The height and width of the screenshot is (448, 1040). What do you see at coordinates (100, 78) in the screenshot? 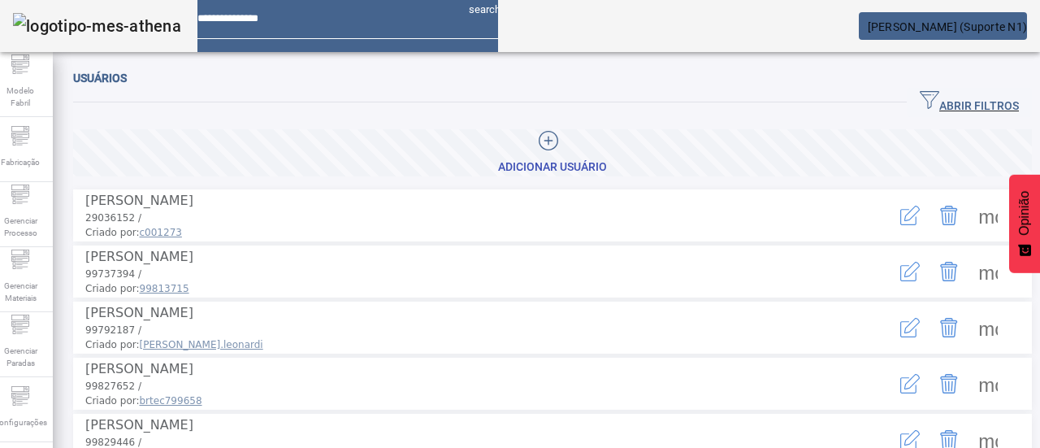
I see `font: Usuários` at bounding box center [100, 78].